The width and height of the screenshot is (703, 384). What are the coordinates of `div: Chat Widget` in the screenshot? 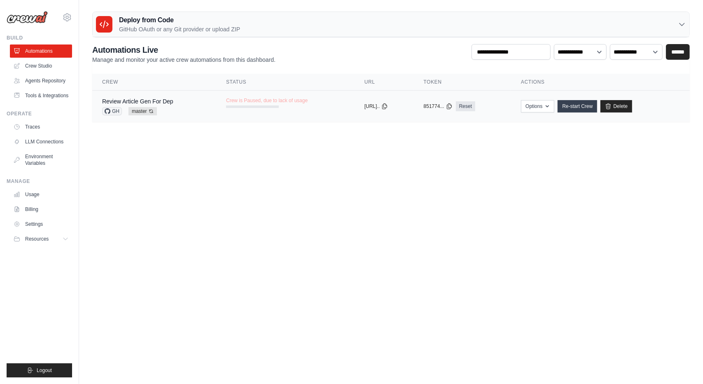 It's located at (683, 364).